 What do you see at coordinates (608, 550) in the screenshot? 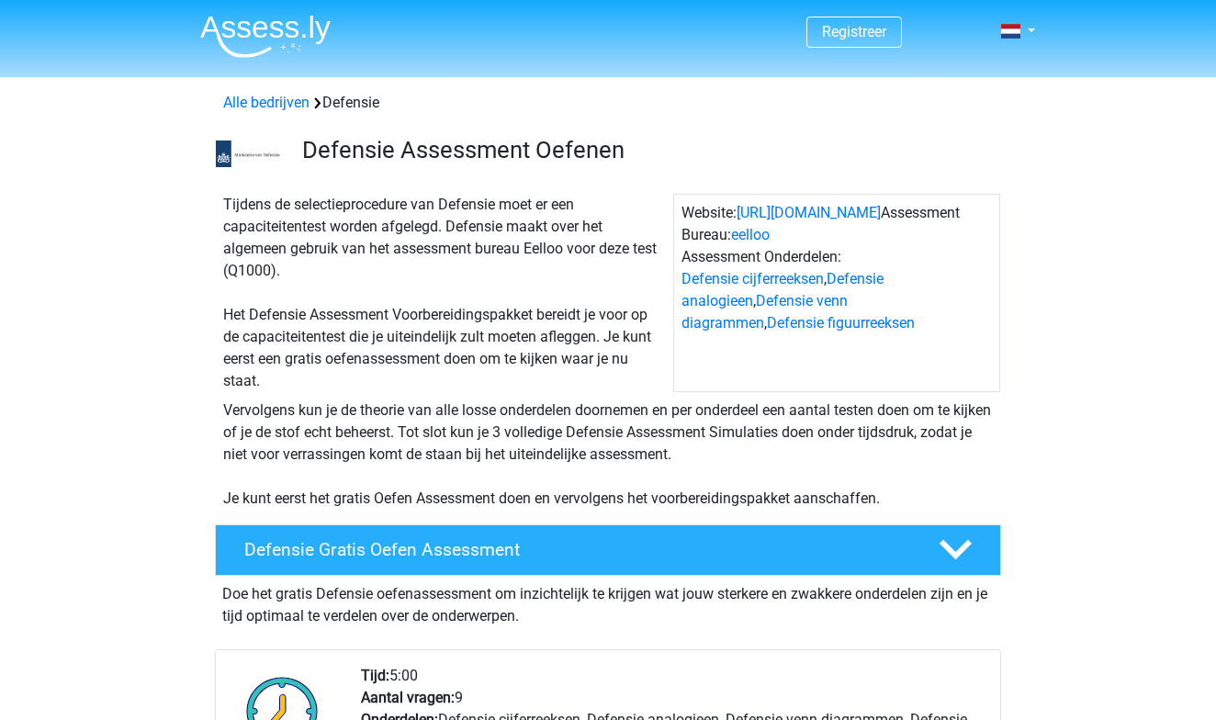
I see `a: Defensie Gratis Oefen Assessment` at bounding box center [608, 550].